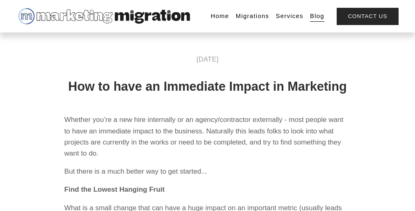 The image size is (415, 211). I want to click on img: Marketing Migration, so click(103, 16).